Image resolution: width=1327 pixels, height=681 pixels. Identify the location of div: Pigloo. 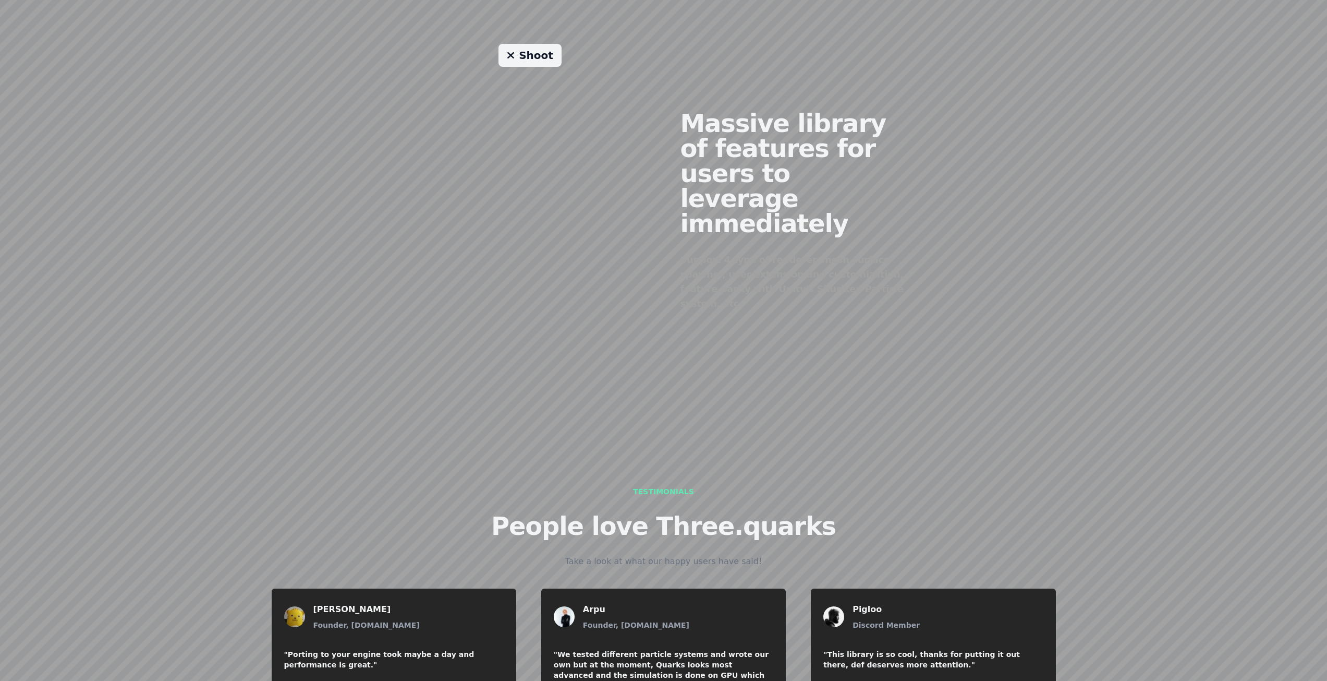
(886, 609).